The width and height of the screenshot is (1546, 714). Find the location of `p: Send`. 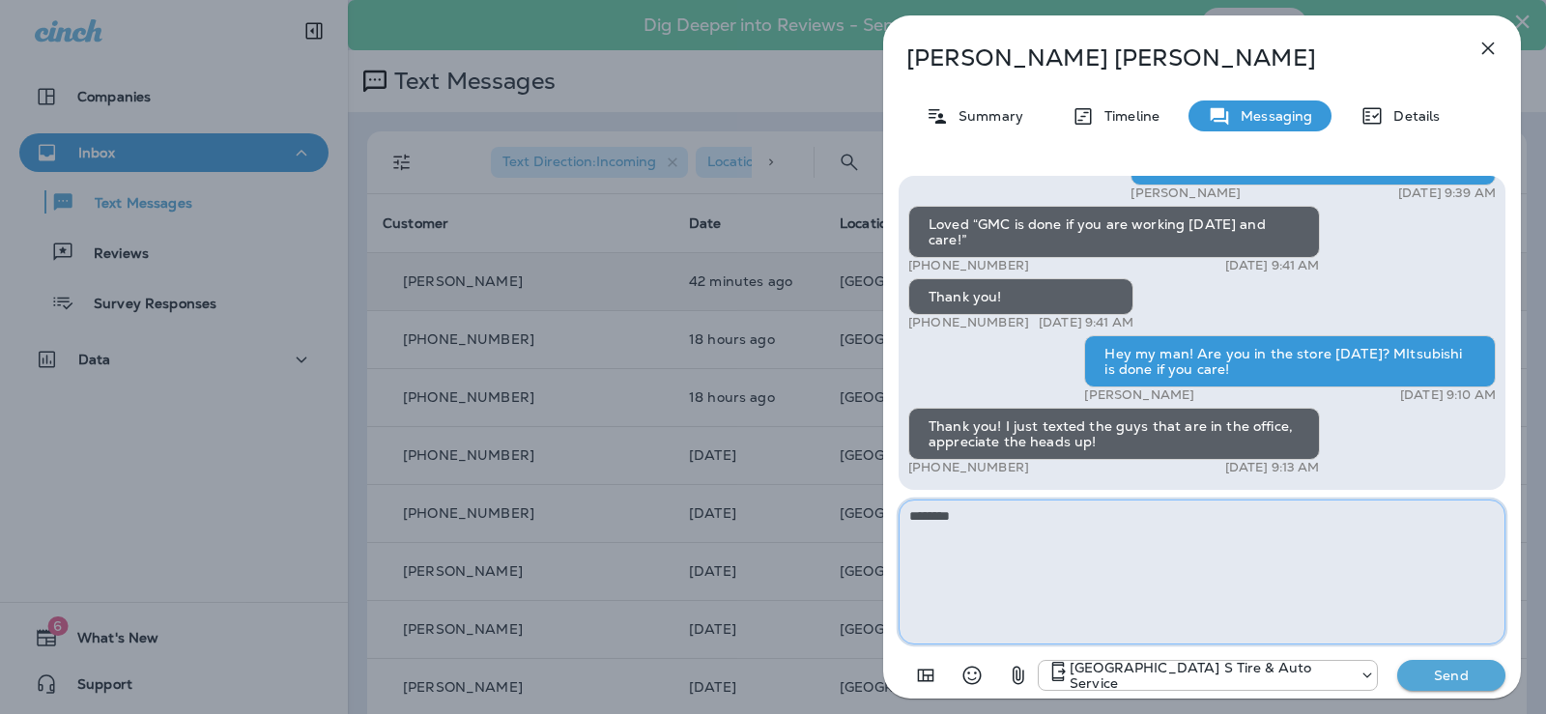

p: Send is located at coordinates (1451, 675).